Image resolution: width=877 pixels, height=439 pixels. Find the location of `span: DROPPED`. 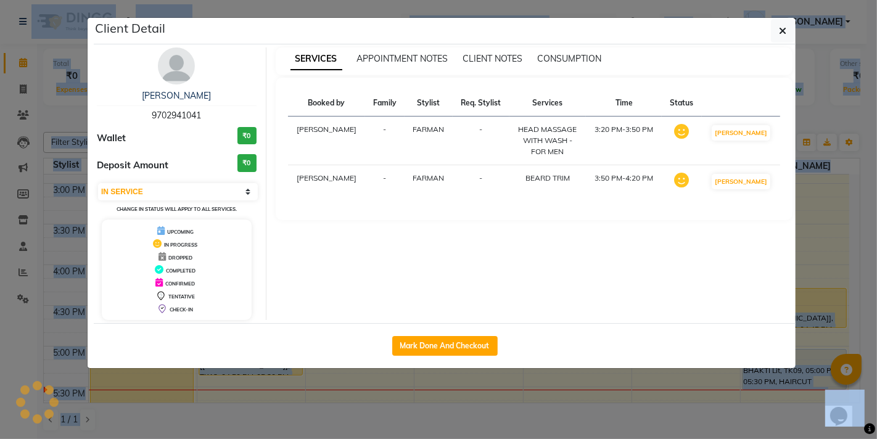

span: DROPPED is located at coordinates (180, 258).